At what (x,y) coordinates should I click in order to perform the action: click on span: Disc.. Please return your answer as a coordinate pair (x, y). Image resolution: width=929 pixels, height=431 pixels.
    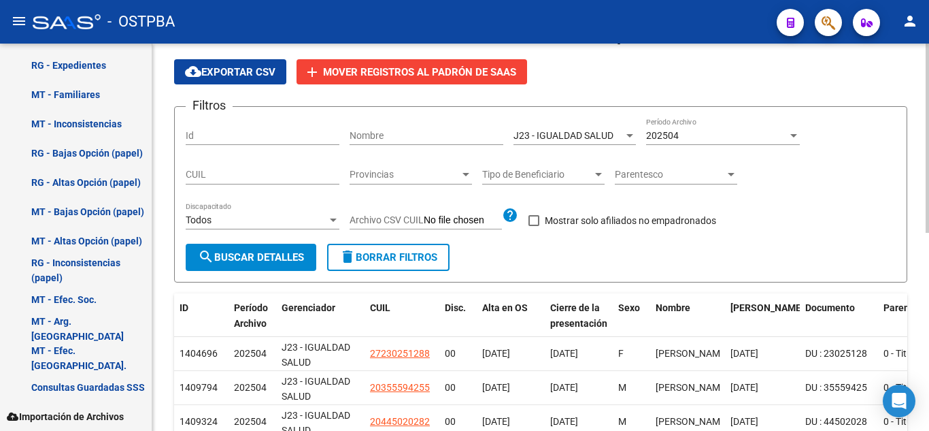
    Looking at the image, I should click on (455, 307).